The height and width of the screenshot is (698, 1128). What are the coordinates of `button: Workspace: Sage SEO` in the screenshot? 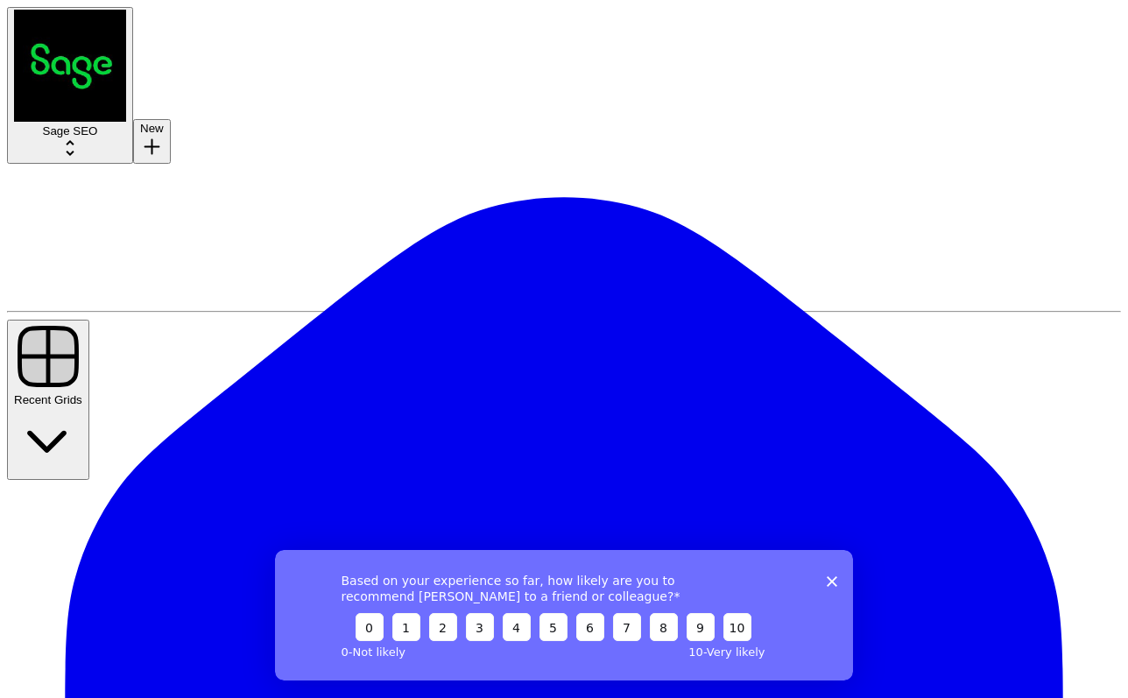 It's located at (70, 85).